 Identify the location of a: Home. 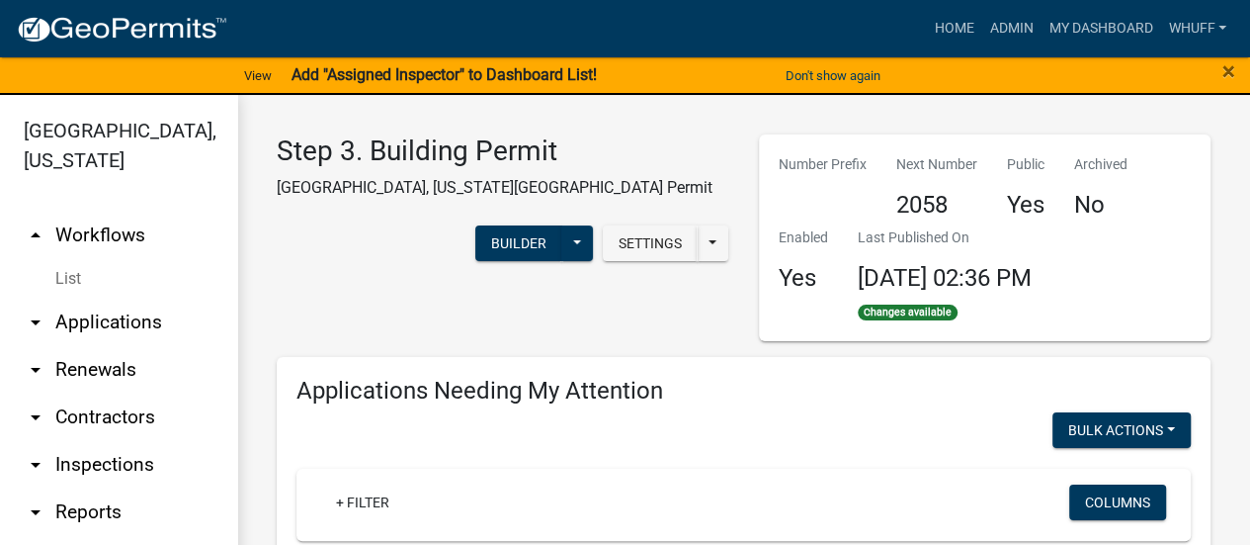
(954, 29).